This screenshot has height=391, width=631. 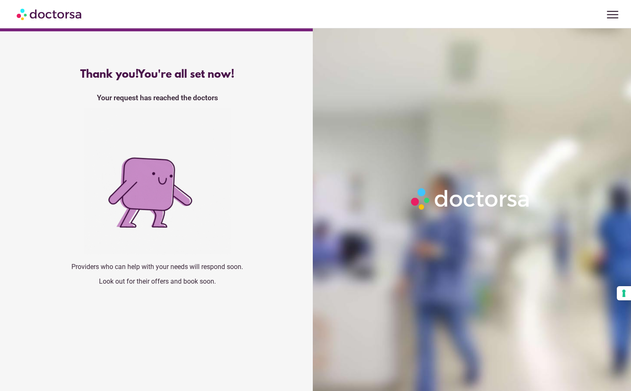 What do you see at coordinates (157, 98) in the screenshot?
I see `strong: Your request has reached the doctors` at bounding box center [157, 98].